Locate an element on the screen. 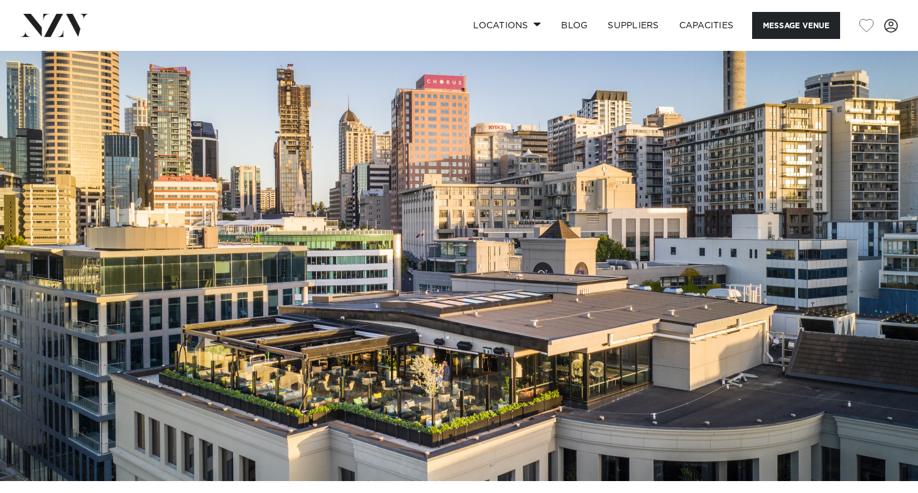 The height and width of the screenshot is (493, 918). button: Message Venue is located at coordinates (796, 25).